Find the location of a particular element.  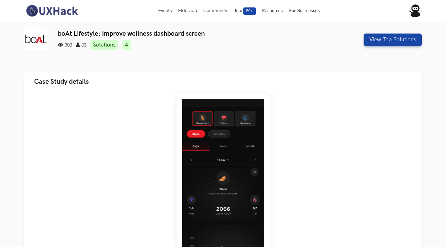

span: Case Study details is located at coordinates (61, 82).